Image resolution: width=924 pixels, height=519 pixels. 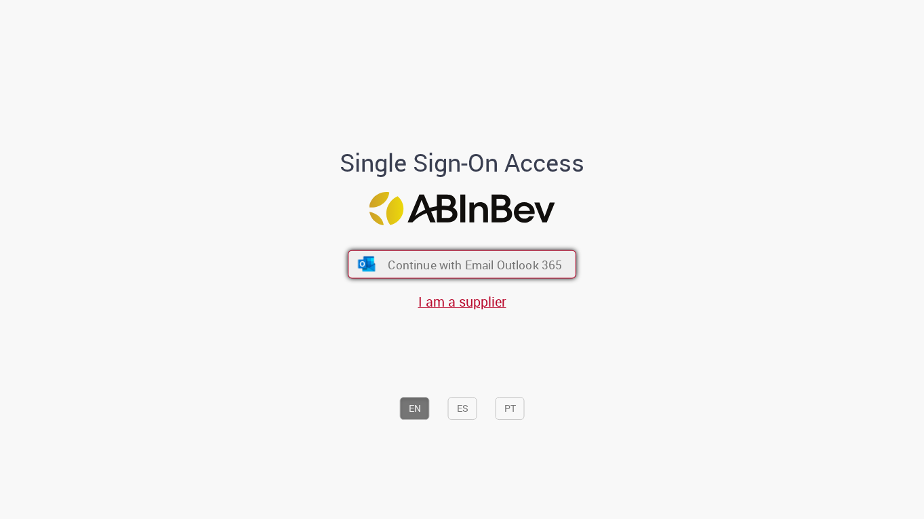 I want to click on button: ícone Azure/Microsoft 360 Continue with Email Outlook 365, so click(x=462, y=264).